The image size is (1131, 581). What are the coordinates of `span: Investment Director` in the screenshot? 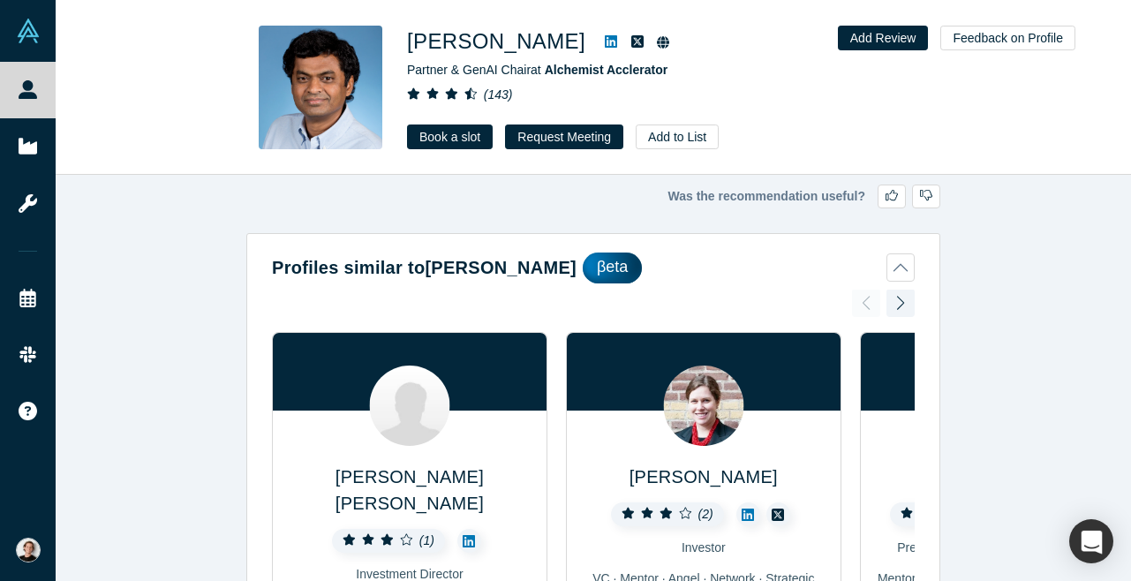 It's located at (409, 574).